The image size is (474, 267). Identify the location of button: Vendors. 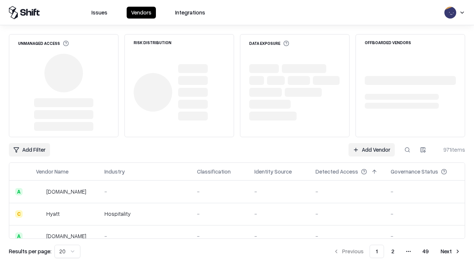
(141, 13).